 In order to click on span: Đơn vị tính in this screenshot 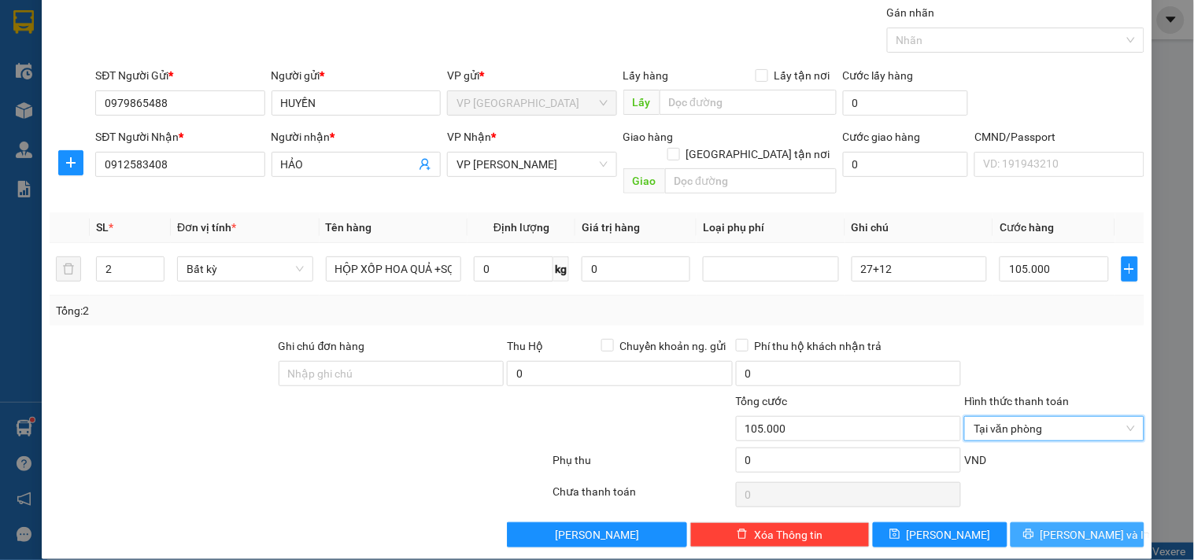, I will do `click(206, 227)`.